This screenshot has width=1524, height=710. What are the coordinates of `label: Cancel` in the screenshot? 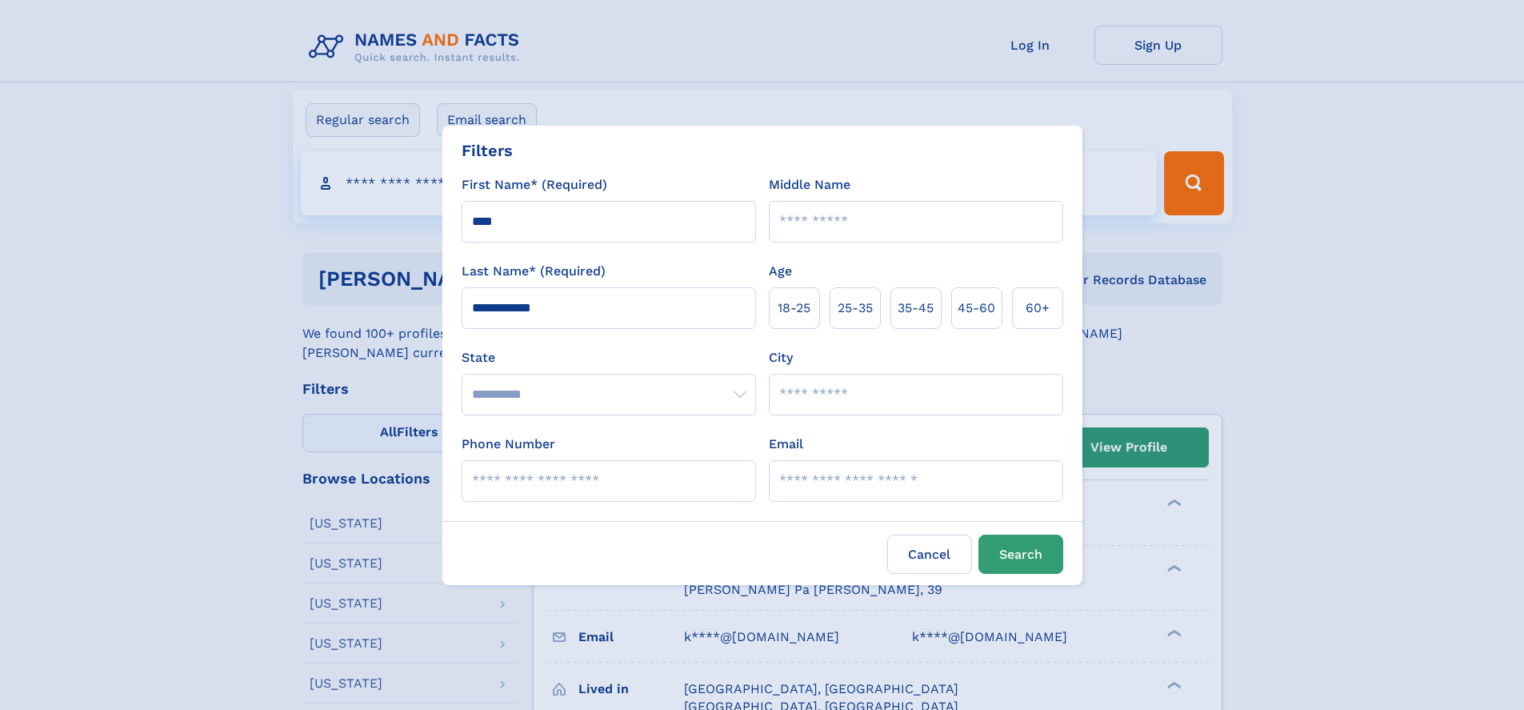 It's located at (930, 554).